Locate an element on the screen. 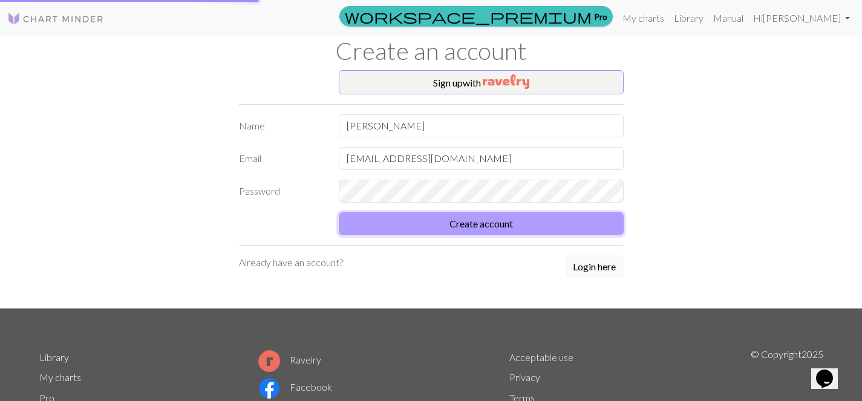 The width and height of the screenshot is (862, 401). a: Acceptable use is located at coordinates (541, 357).